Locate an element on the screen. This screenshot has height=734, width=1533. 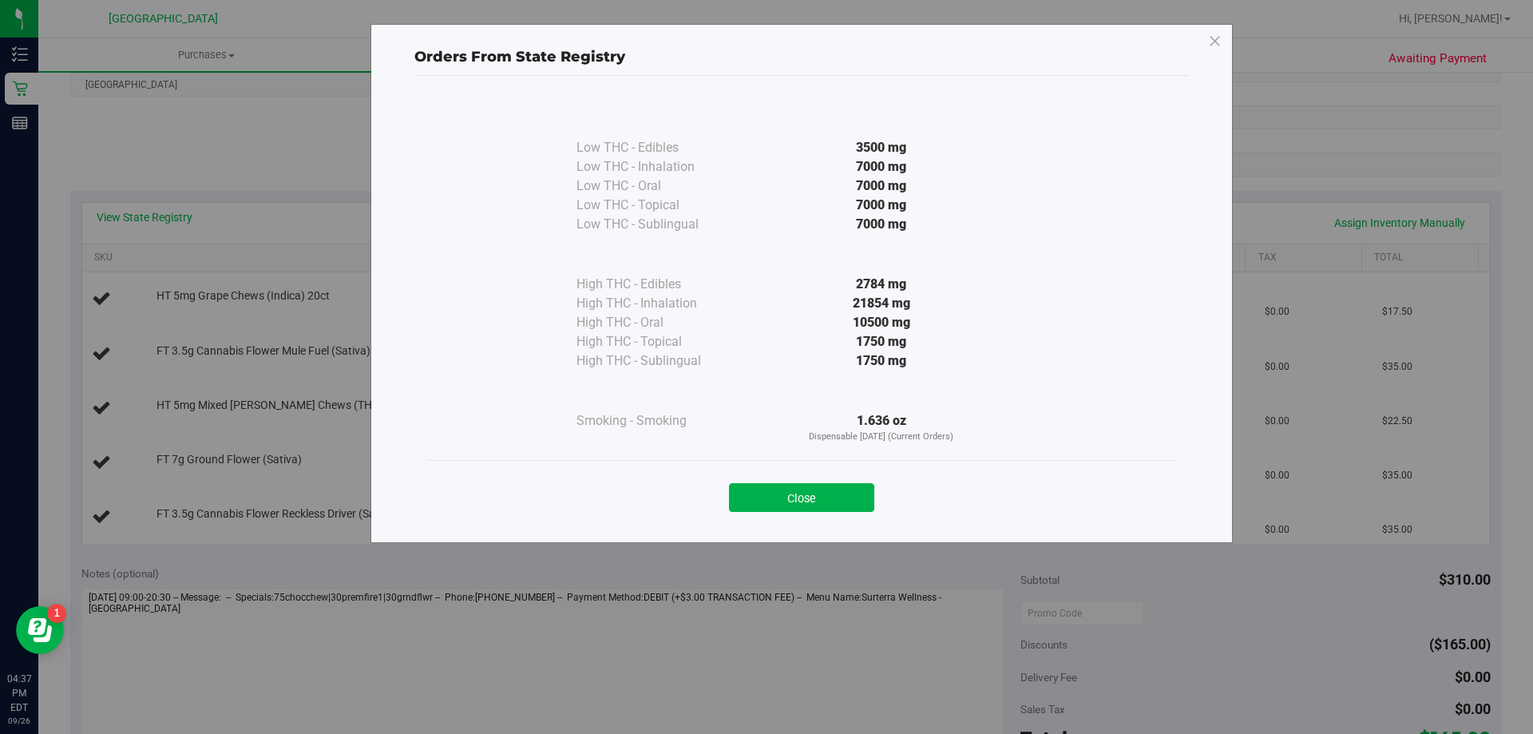
div: Low THC - Oral is located at coordinates (656, 186).